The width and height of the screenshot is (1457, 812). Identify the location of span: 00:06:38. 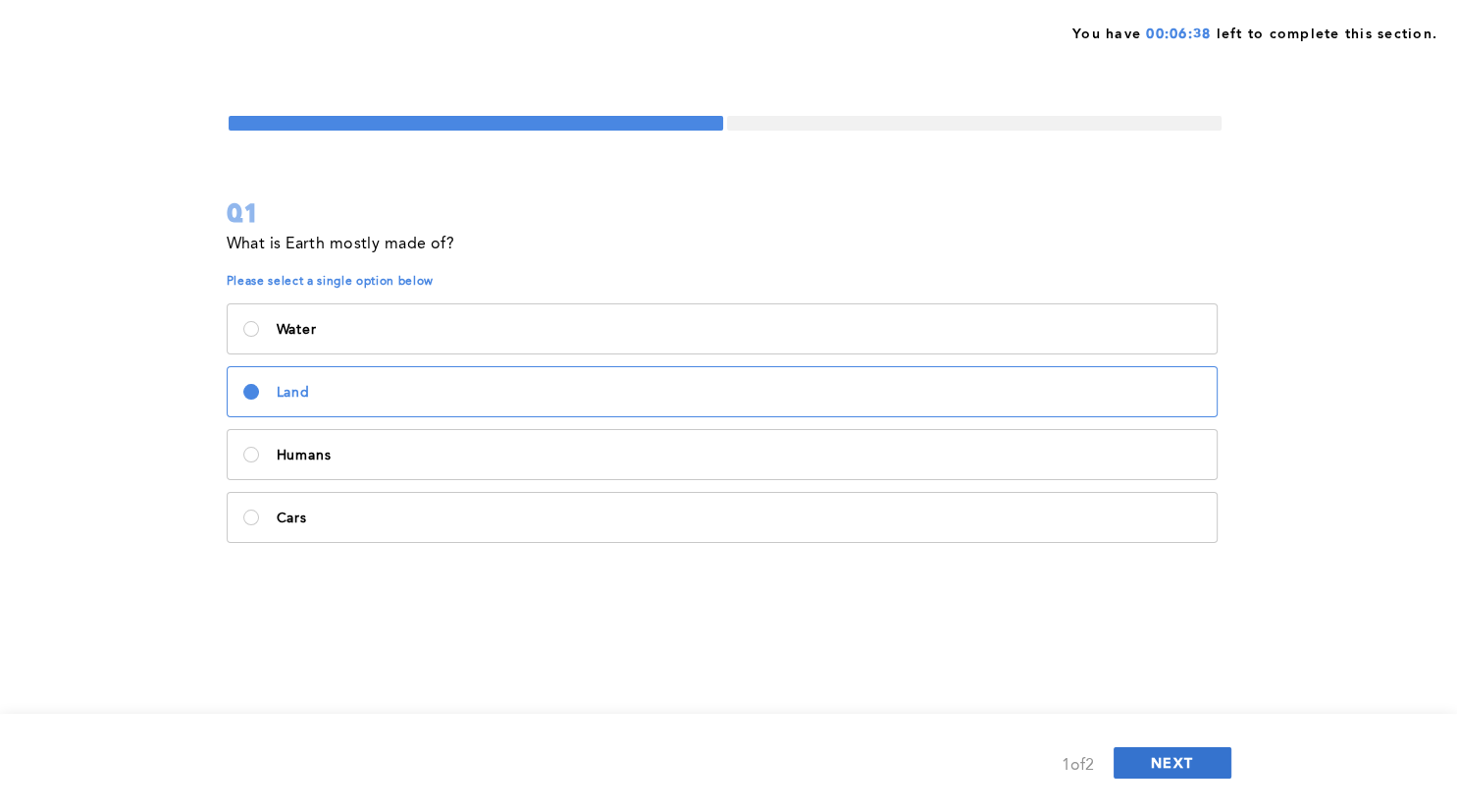
(1179, 35).